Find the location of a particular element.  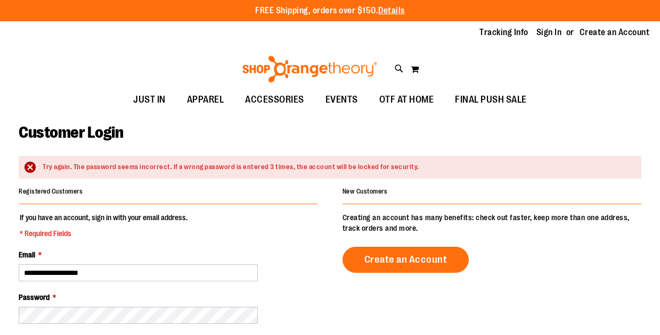

strong: New Customers is located at coordinates (365, 192).